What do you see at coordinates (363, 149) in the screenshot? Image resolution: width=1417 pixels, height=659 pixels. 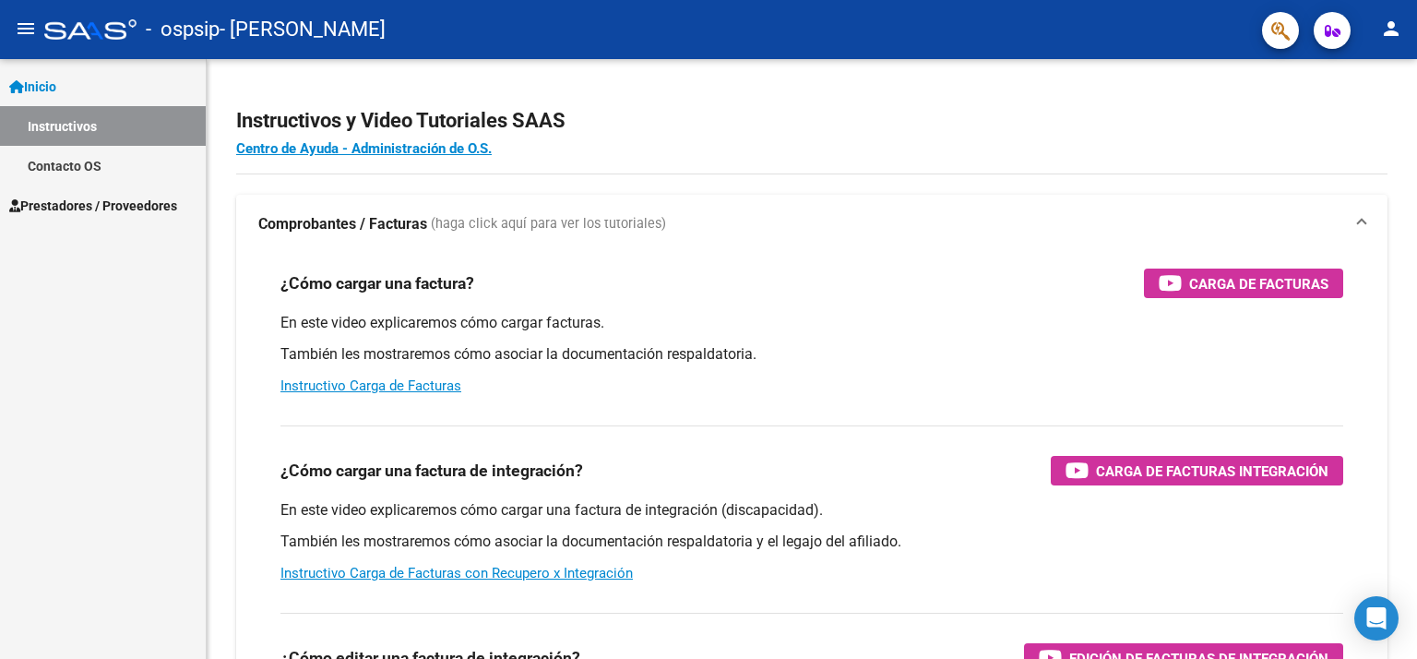 I see `a: Centro de Ayuda - Administración de O.S.` at bounding box center [363, 149].